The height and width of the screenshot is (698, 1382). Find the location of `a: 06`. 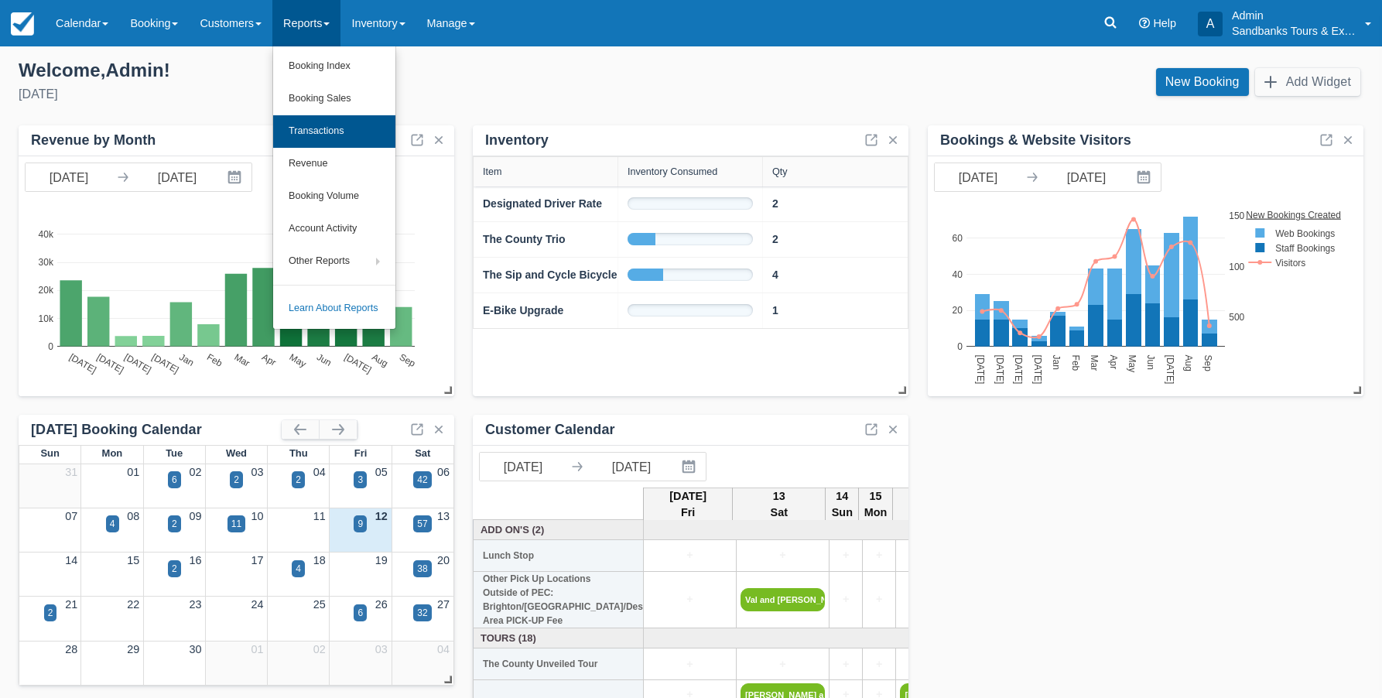

a: 06 is located at coordinates (443, 472).